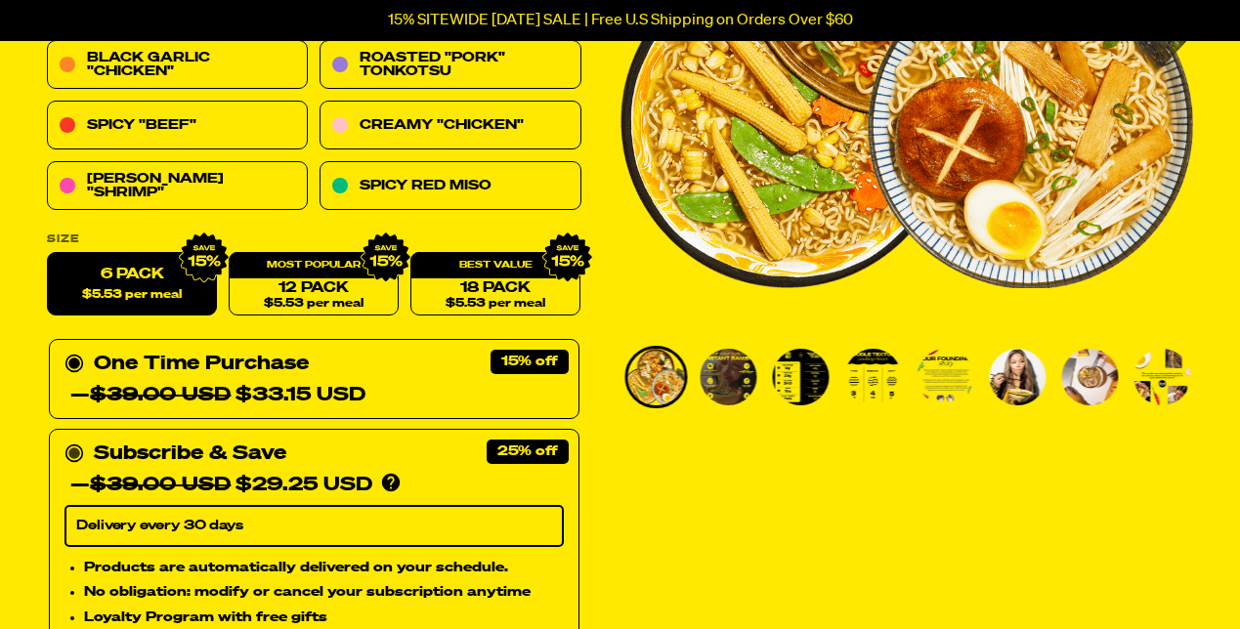 Image resolution: width=1240 pixels, height=629 pixels. I want to click on div: PDP main carousel thumbnails, so click(907, 377).